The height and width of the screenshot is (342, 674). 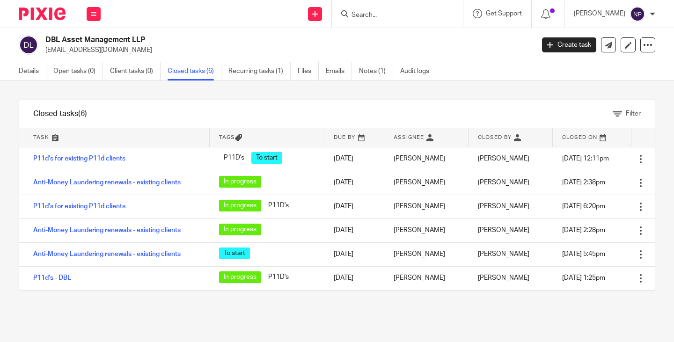 I want to click on span: Get Support, so click(x=504, y=14).